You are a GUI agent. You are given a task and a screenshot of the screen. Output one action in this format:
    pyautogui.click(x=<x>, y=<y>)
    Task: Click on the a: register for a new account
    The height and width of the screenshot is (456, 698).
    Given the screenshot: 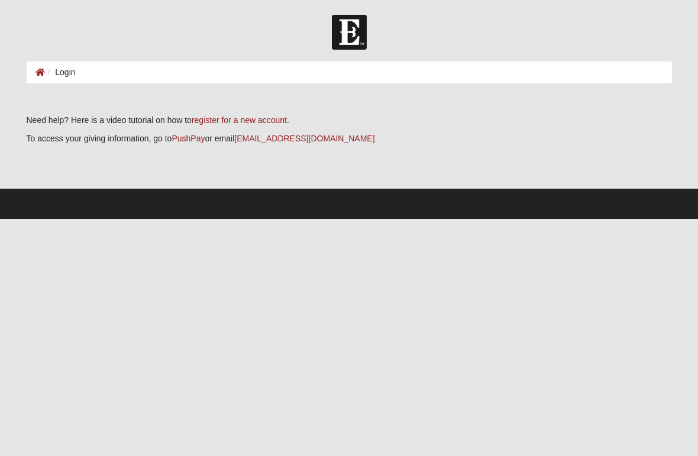 What is the action you would take?
    pyautogui.click(x=239, y=120)
    